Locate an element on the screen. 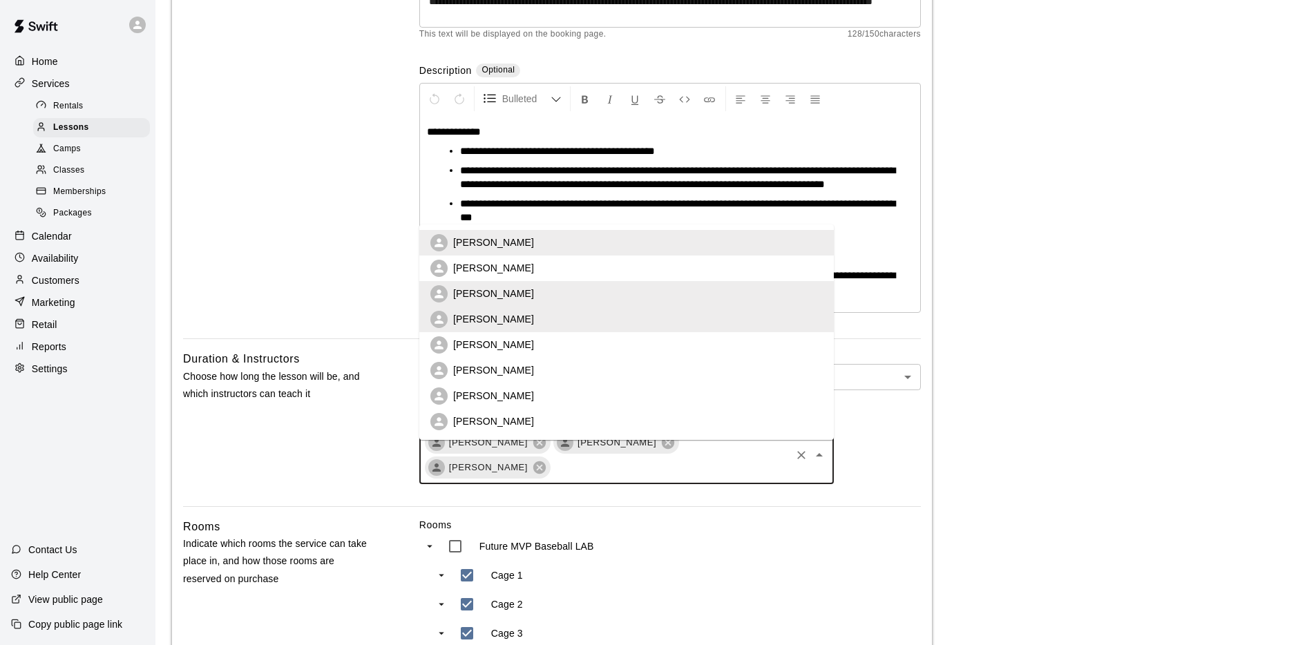  p: Reports is located at coordinates (49, 347).